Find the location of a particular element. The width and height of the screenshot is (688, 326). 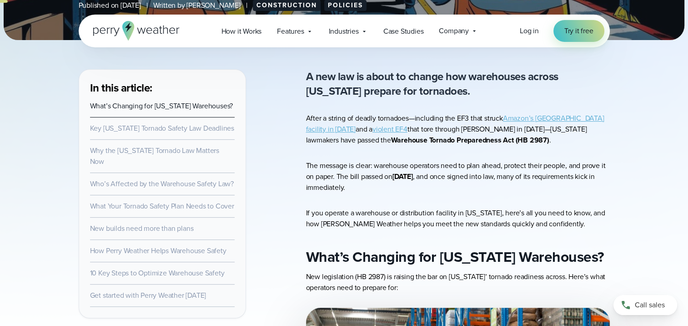

p: After a string of deadly tornadoes—including the EF3 that struck and a that tore through [PERSON_... is located at coordinates (458, 129).